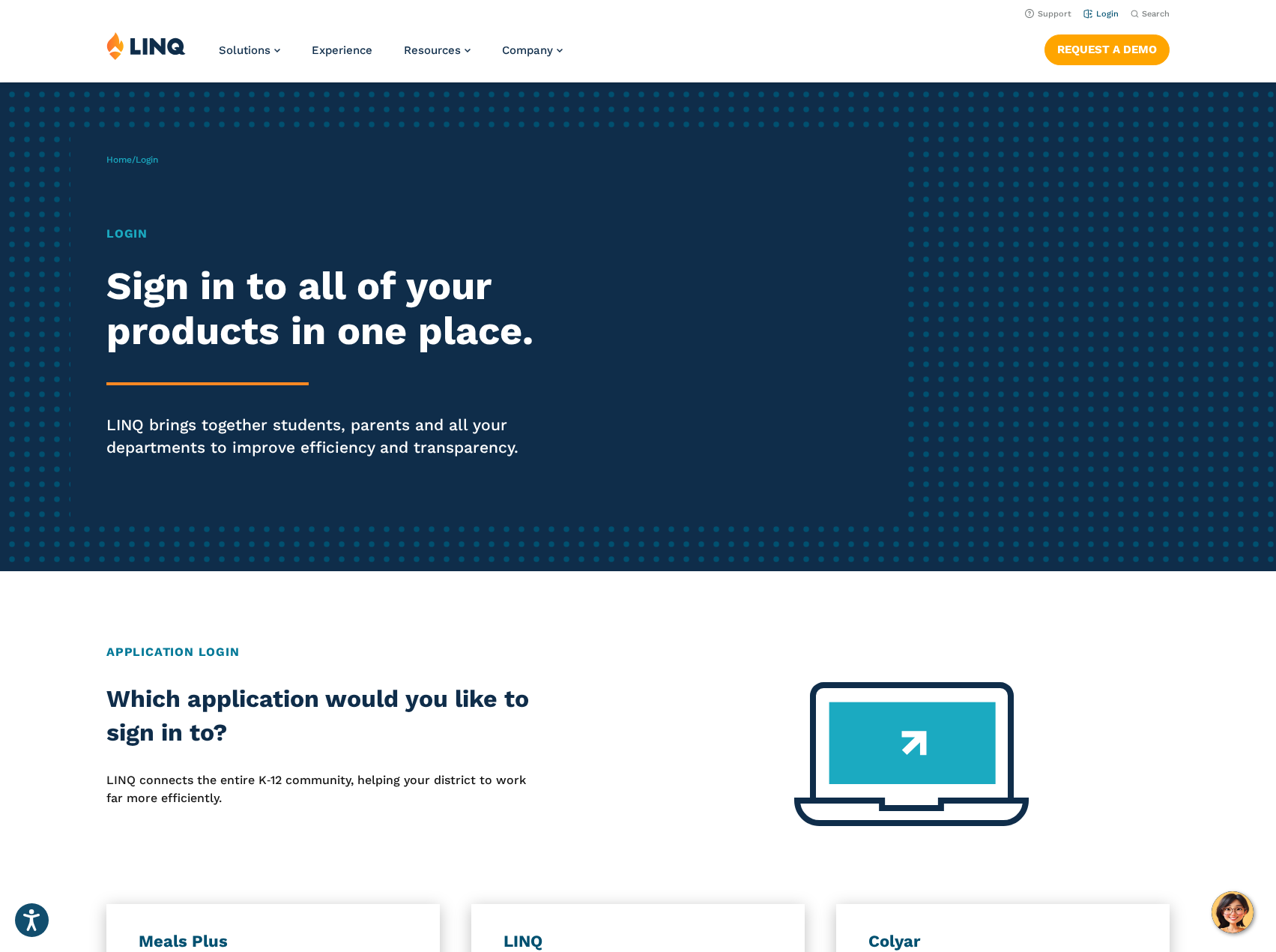 The width and height of the screenshot is (1276, 952). What do you see at coordinates (1048, 14) in the screenshot?
I see `a: Support` at bounding box center [1048, 14].